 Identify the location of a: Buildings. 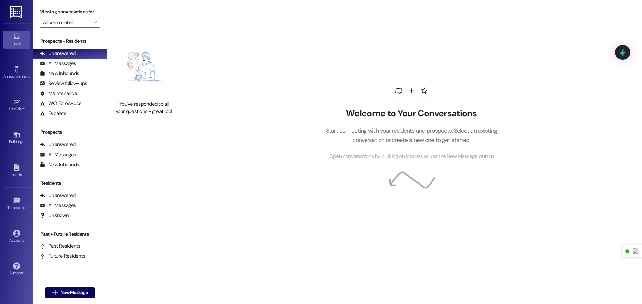
(17, 138).